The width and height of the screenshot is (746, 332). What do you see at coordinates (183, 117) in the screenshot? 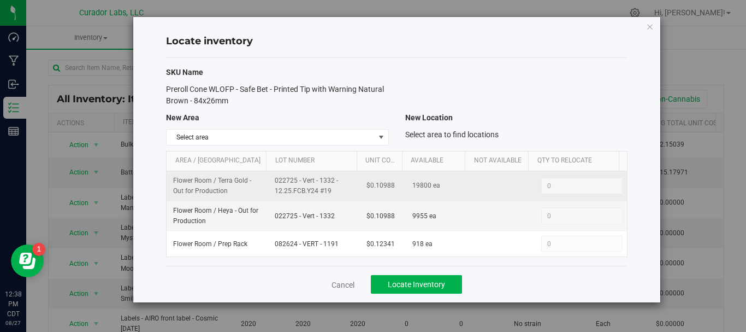
I see `span: New Area` at bounding box center [183, 117].